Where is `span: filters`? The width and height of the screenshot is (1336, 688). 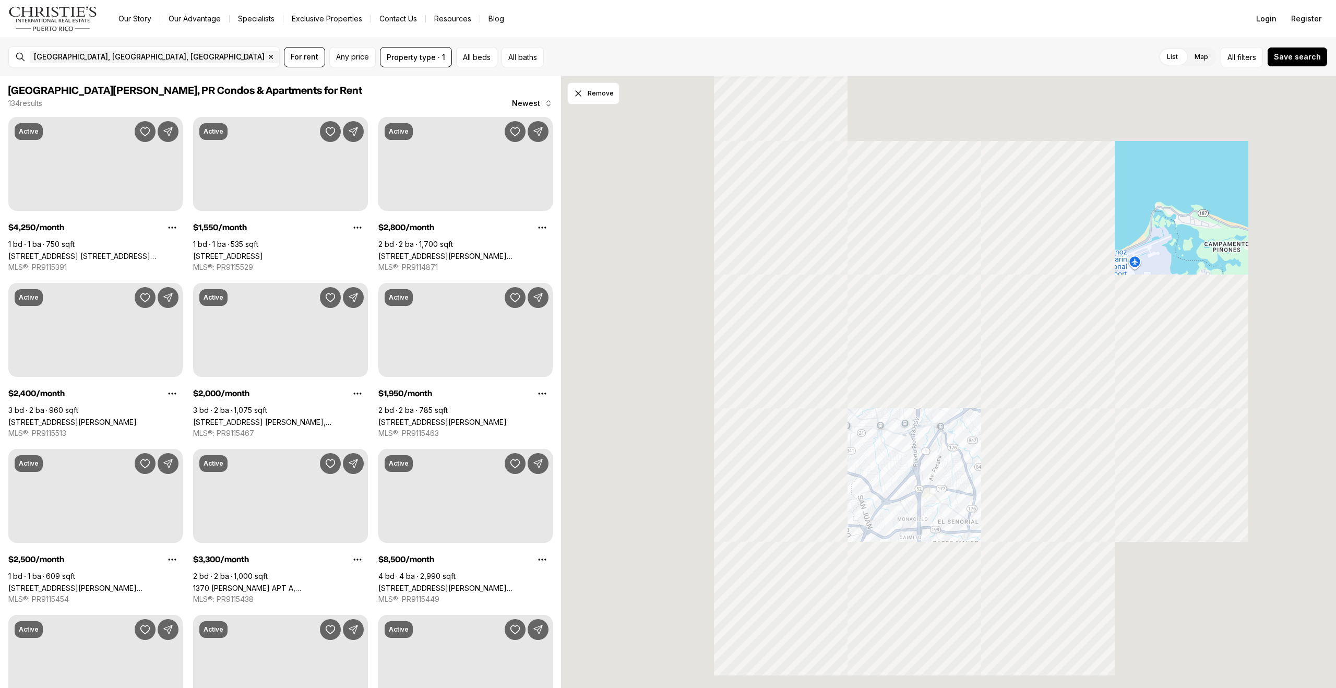
span: filters is located at coordinates (1247, 57).